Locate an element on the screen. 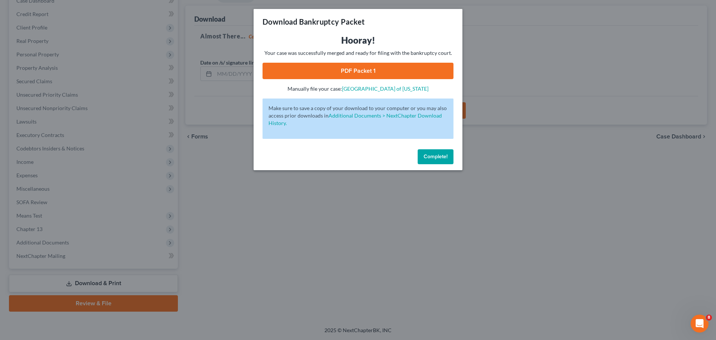 The image size is (716, 340). h3: Download Bankruptcy Packet is located at coordinates (314, 22).